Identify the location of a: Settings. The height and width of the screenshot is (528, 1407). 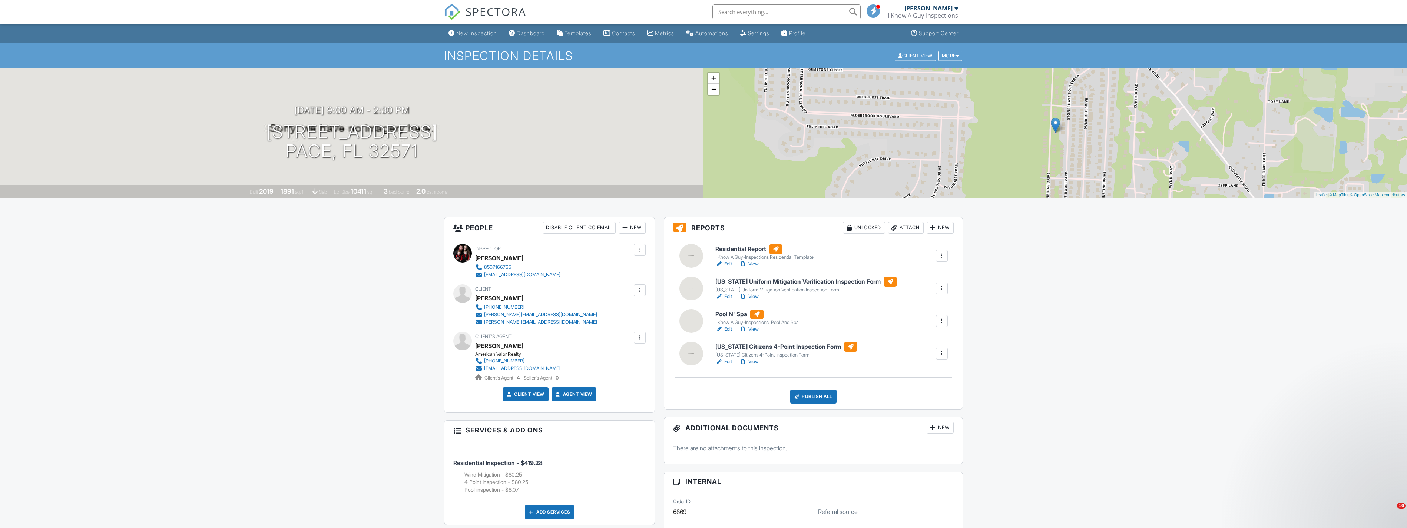
(755, 33).